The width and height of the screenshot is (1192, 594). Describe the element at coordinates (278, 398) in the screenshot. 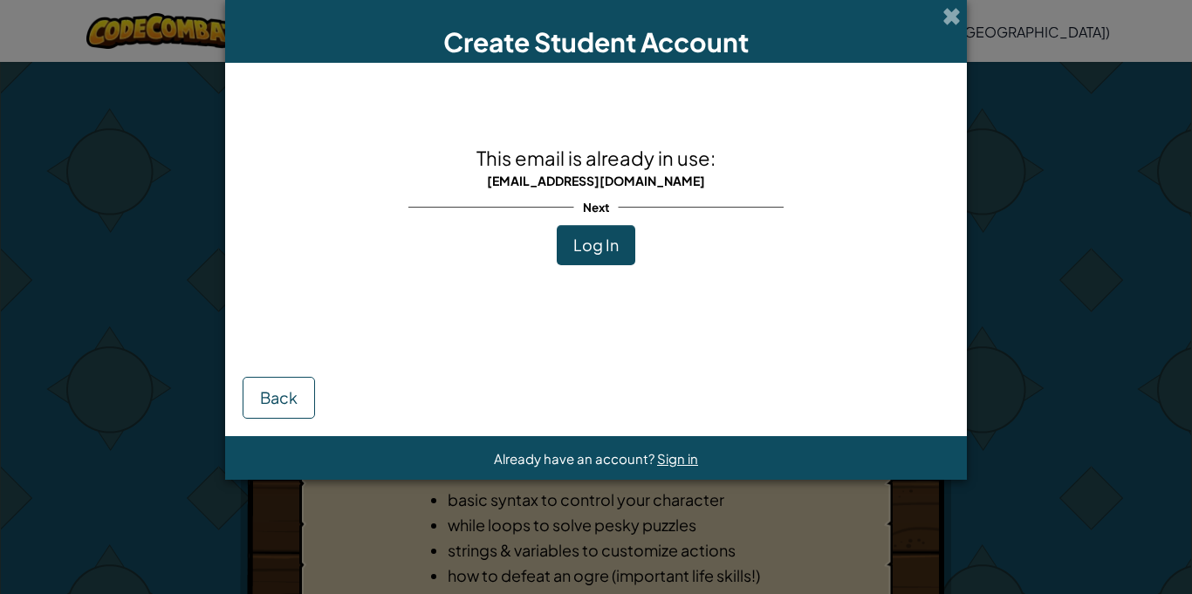

I see `button: Back` at that location.